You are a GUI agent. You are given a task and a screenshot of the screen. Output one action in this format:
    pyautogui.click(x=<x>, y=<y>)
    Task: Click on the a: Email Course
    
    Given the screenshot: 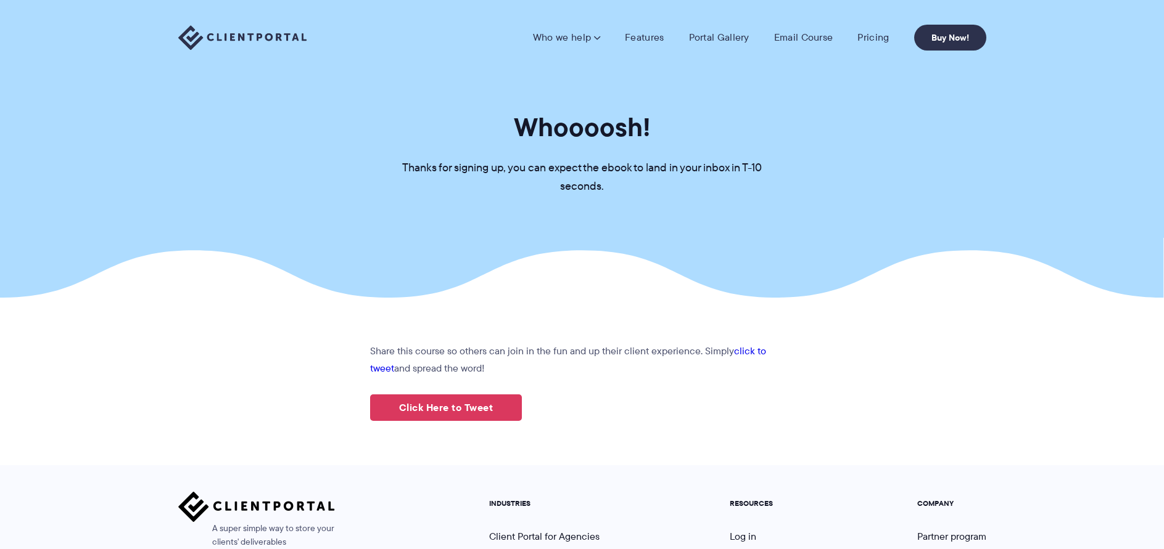 What is the action you would take?
    pyautogui.click(x=804, y=38)
    